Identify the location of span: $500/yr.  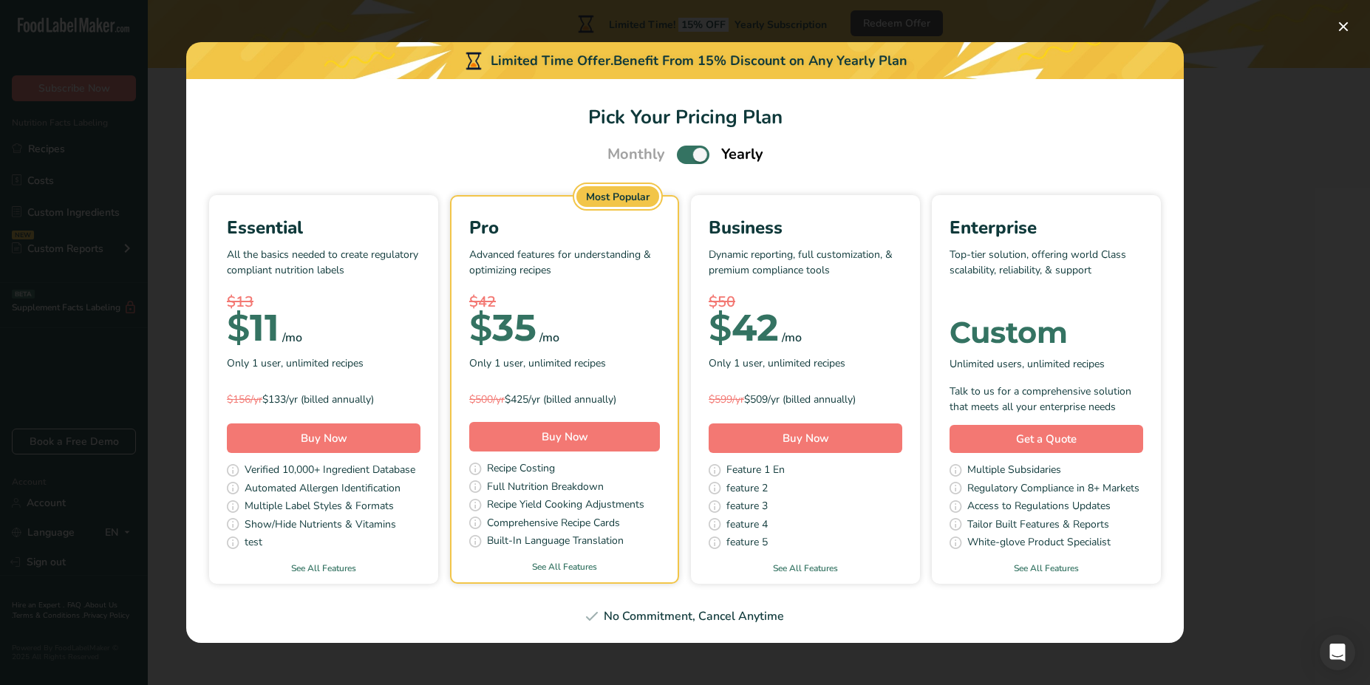
(487, 399).